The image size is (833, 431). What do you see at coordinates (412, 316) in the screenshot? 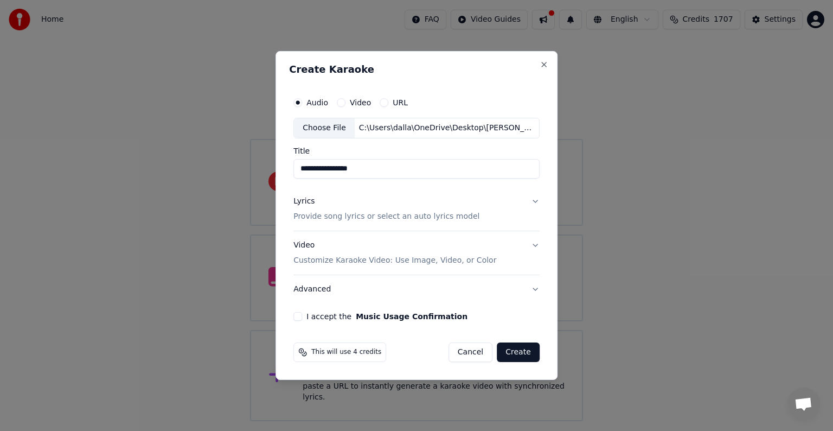
I see `button: I accept the` at bounding box center [412, 316].